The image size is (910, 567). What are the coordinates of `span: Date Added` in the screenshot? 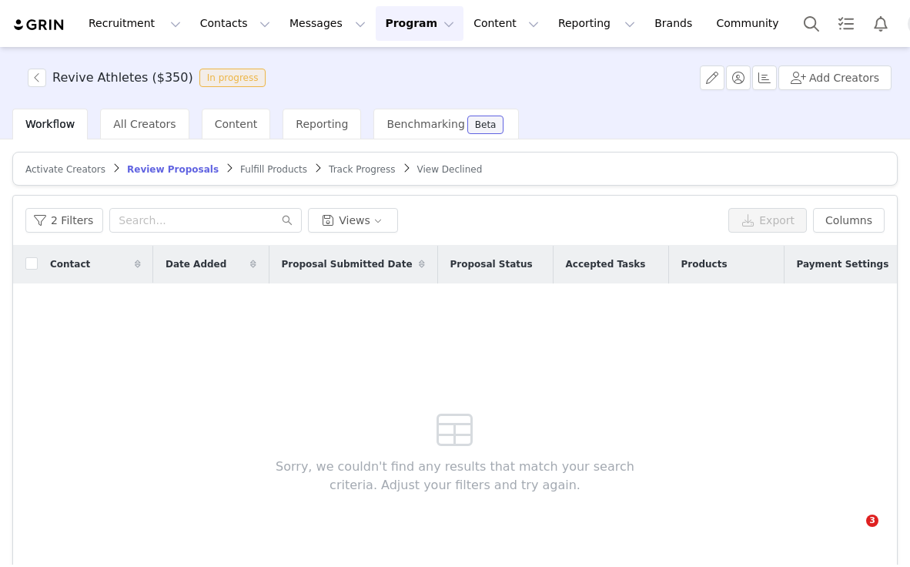 It's located at (196, 264).